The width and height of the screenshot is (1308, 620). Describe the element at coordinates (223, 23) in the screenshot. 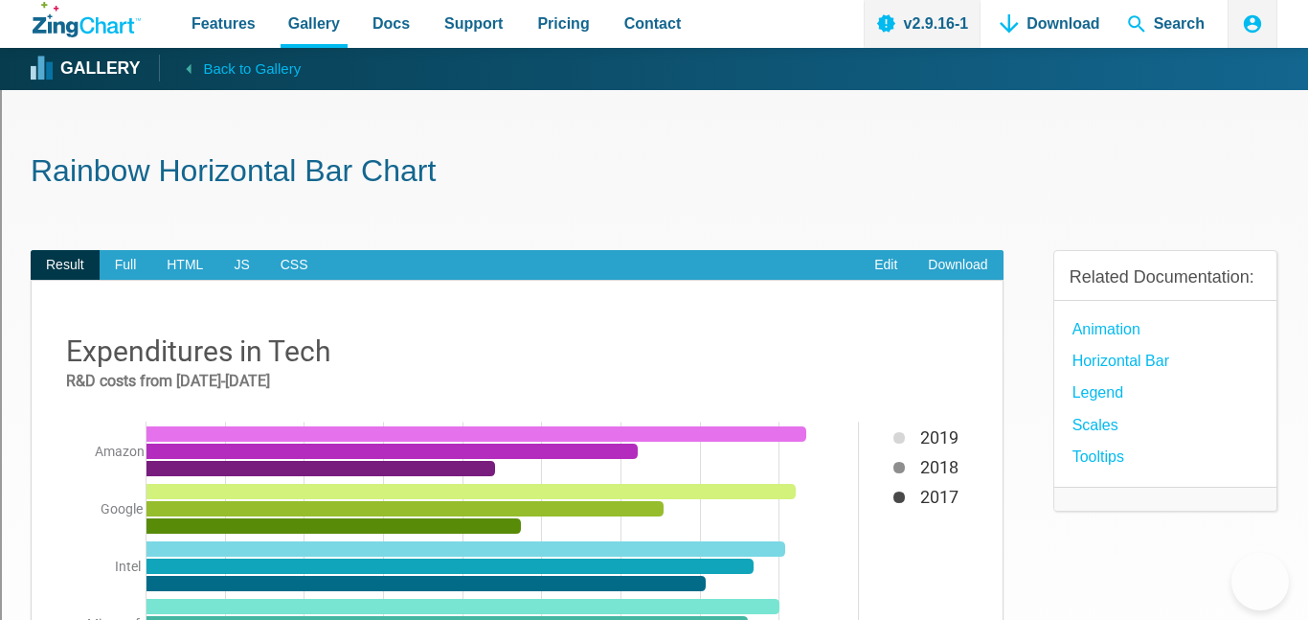

I see `span: Features` at that location.